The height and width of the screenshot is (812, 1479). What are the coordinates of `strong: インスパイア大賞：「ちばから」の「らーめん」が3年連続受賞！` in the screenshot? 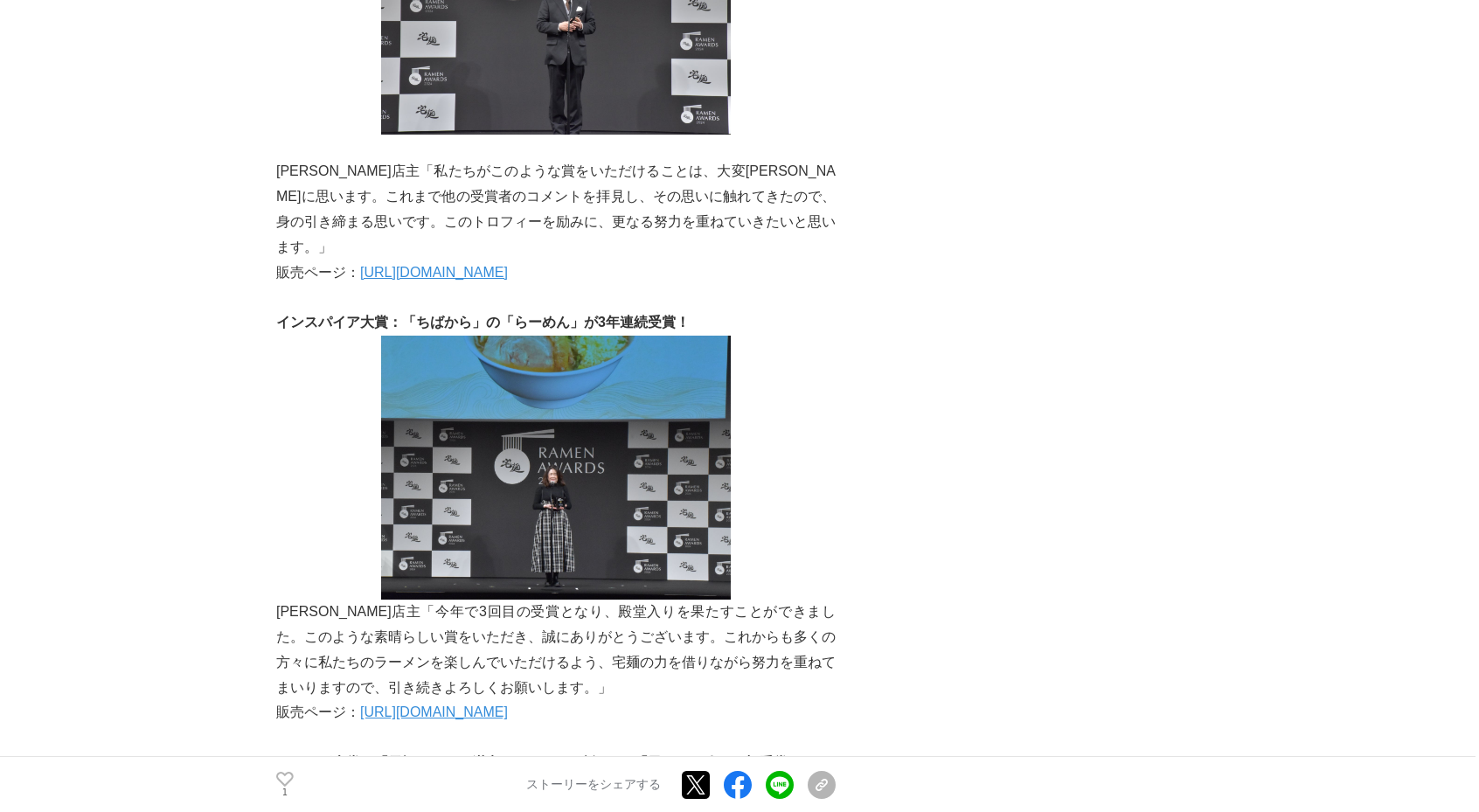 It's located at (482, 321).